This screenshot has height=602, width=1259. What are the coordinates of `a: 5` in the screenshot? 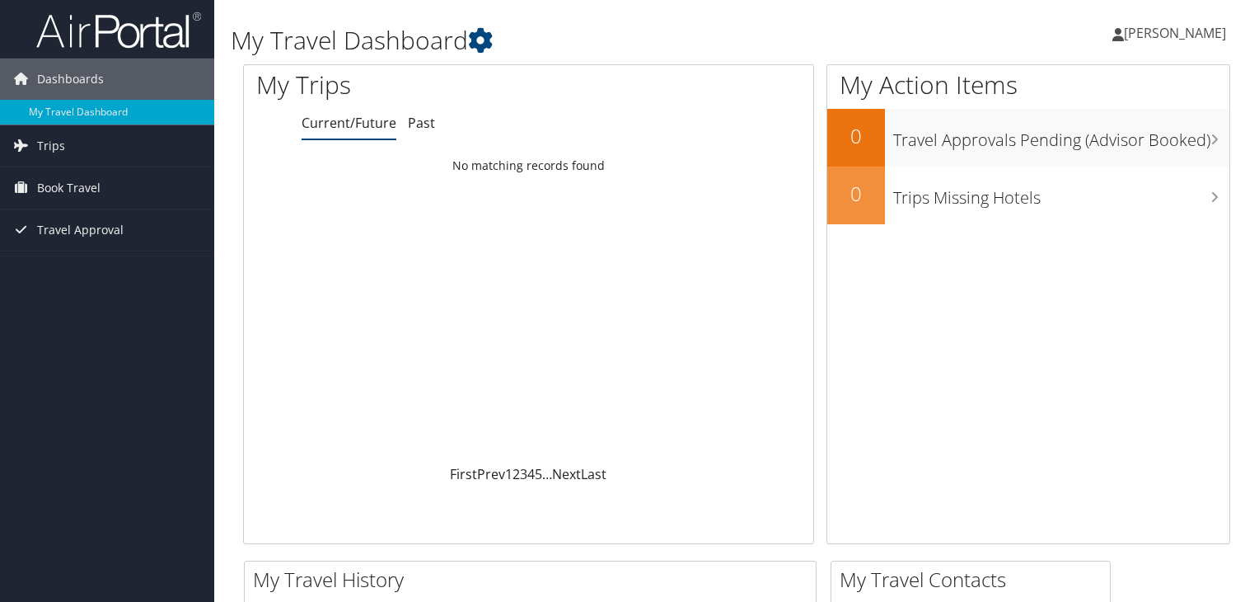 It's located at (538, 474).